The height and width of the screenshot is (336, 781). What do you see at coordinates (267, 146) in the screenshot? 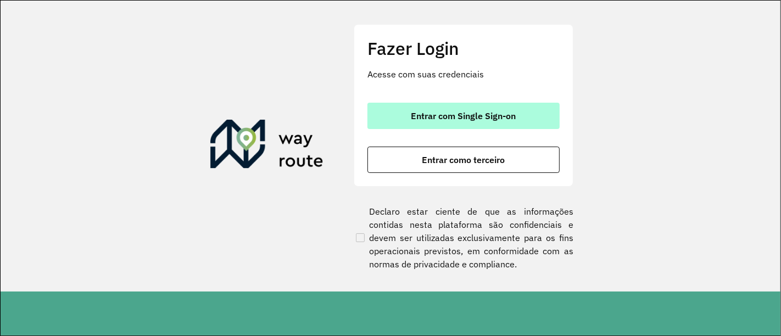
I see `img: Roteirizador AmbevTech` at bounding box center [267, 146].